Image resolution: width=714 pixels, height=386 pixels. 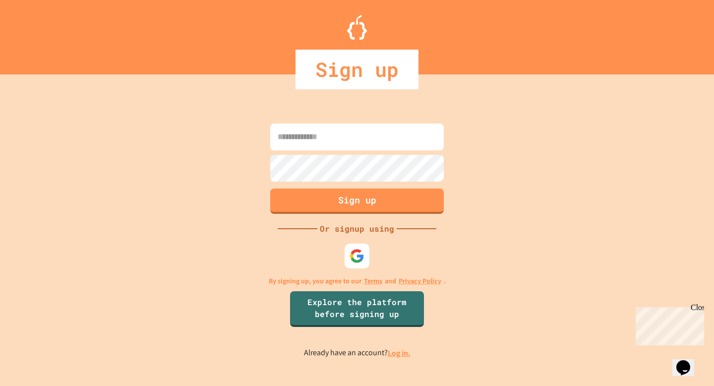 I want to click on p: By signing up, you agree to our and ., so click(x=357, y=280).